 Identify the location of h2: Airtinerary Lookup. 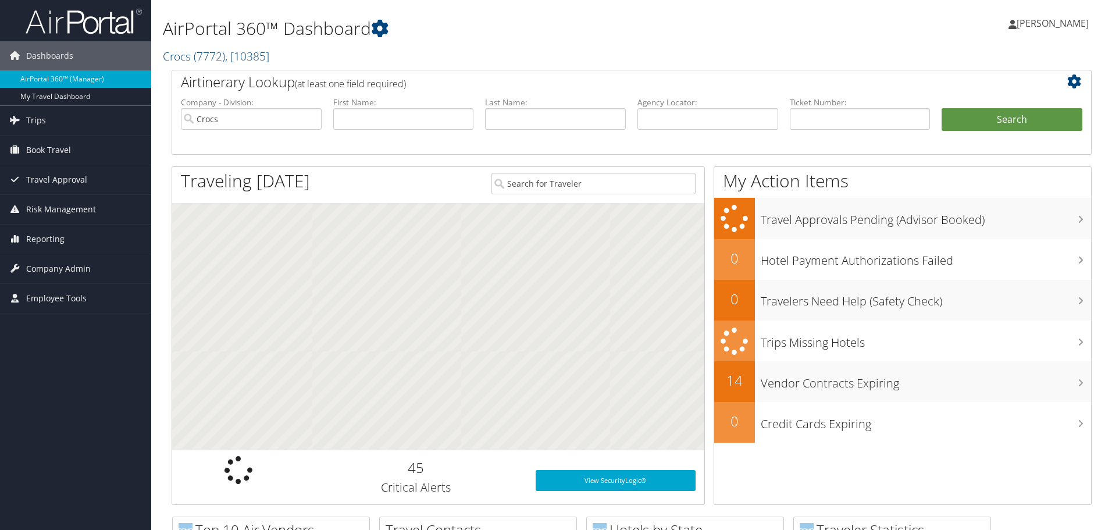
(593, 82).